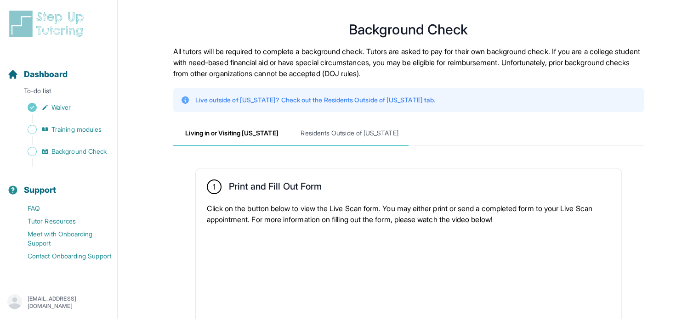 The height and width of the screenshot is (319, 699). I want to click on span: Background Check, so click(79, 152).